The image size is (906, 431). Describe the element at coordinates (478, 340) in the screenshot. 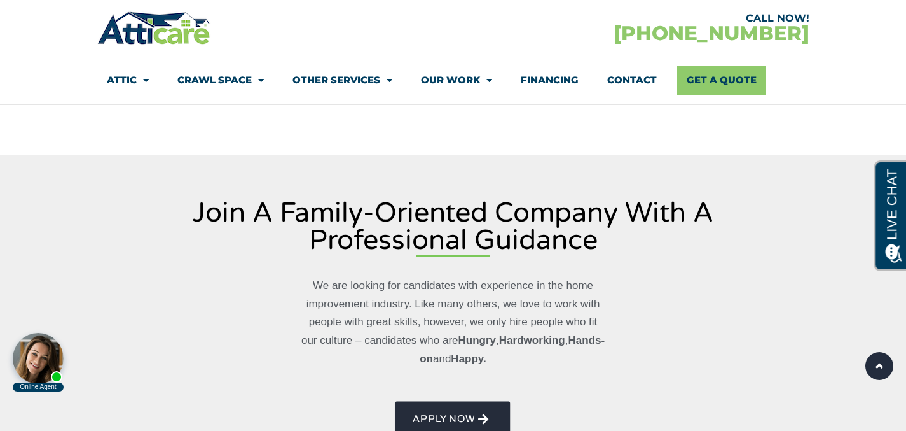

I see `strong: Hungry` at that location.